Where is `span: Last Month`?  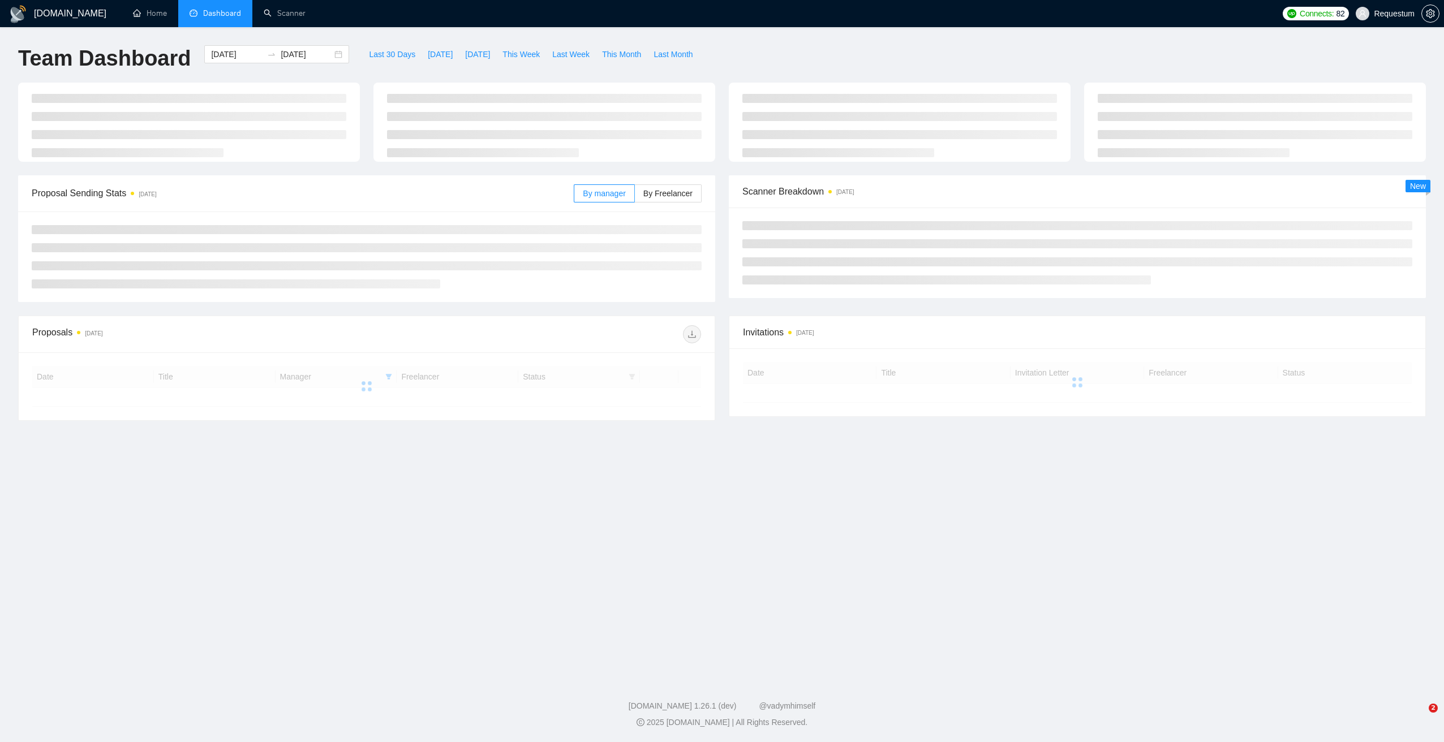
span: Last Month is located at coordinates (673, 54).